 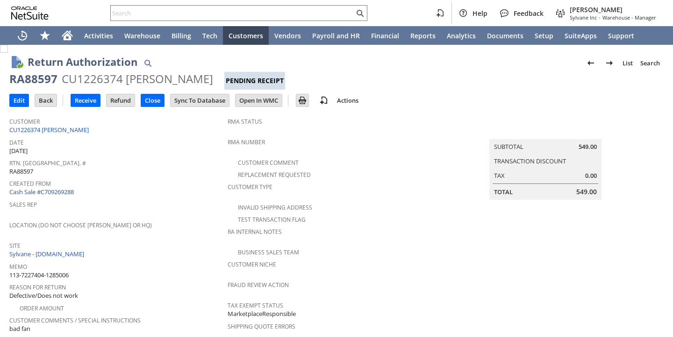 What do you see at coordinates (385, 36) in the screenshot?
I see `a: Financial` at bounding box center [385, 36].